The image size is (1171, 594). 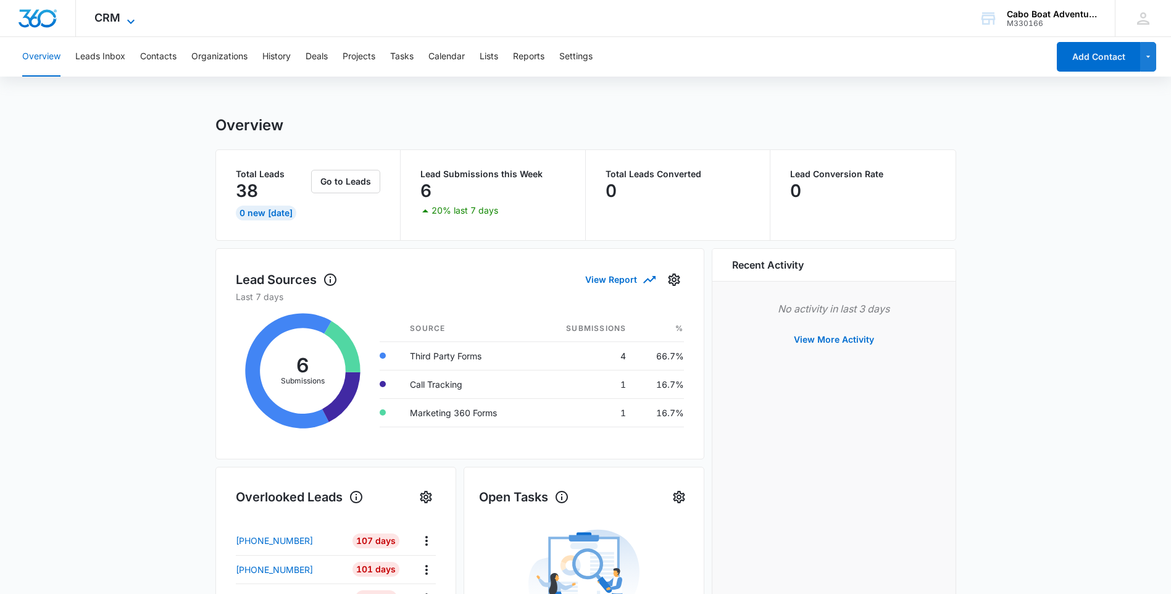 I want to click on button: Leads Inbox, so click(x=100, y=57).